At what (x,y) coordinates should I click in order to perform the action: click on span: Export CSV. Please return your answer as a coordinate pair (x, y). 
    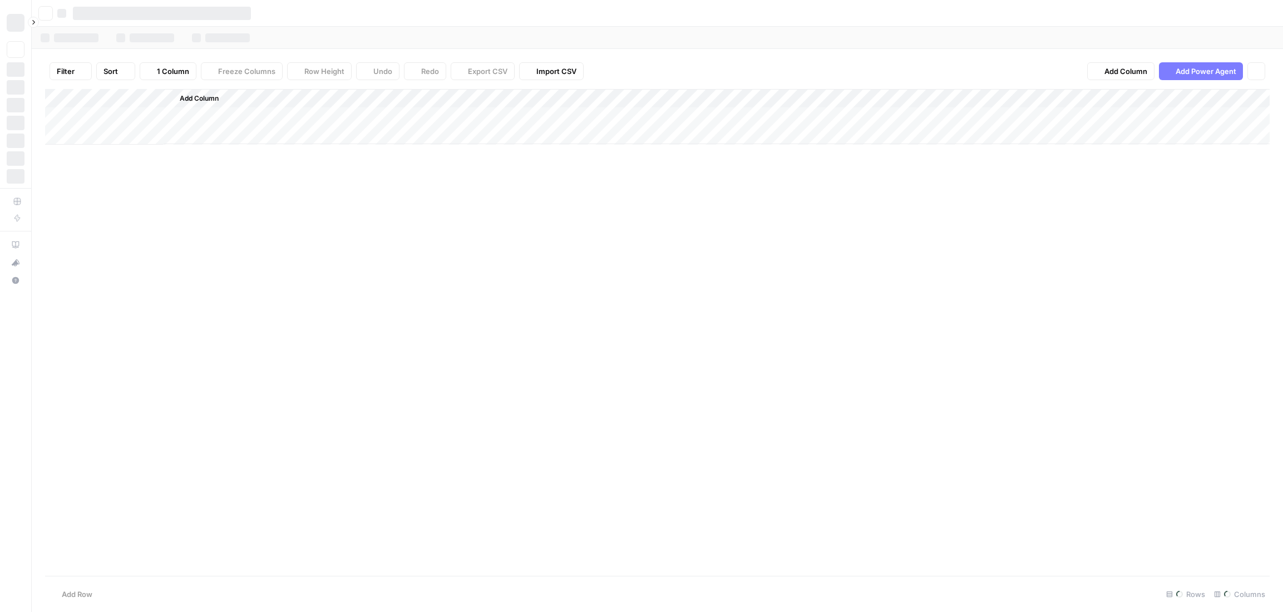
    Looking at the image, I should click on (487, 71).